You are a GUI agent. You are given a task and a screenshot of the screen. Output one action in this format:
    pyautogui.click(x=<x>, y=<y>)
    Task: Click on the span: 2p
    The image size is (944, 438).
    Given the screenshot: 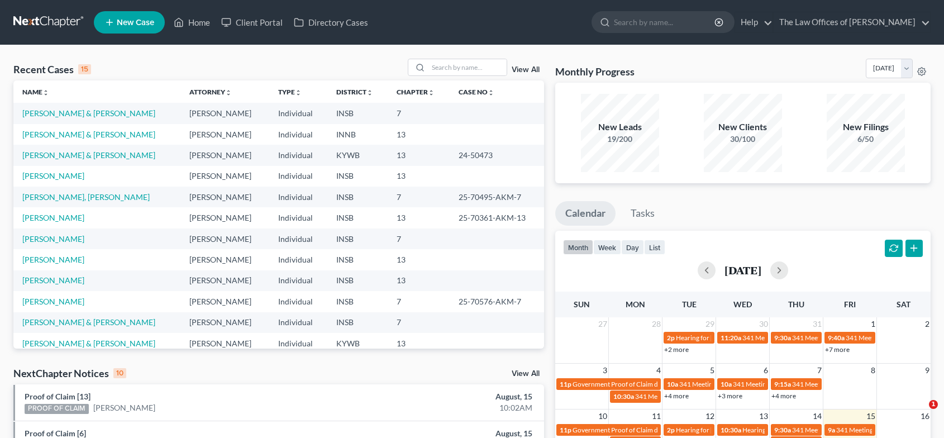 What is the action you would take?
    pyautogui.click(x=671, y=337)
    